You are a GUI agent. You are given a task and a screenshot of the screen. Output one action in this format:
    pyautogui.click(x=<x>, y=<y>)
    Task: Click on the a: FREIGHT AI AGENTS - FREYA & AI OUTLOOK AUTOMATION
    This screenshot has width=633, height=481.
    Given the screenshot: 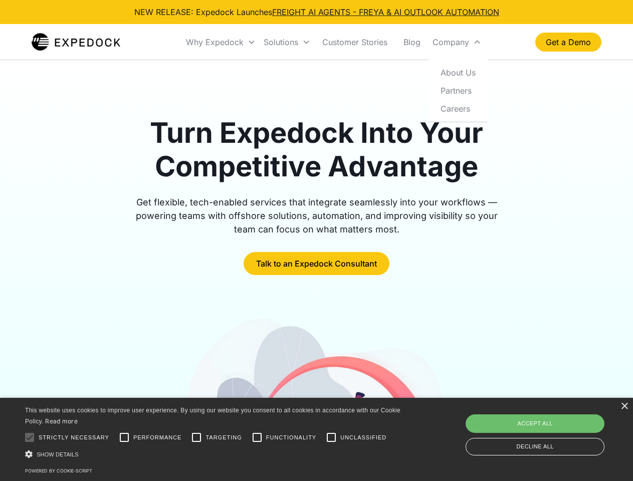 What is the action you would take?
    pyautogui.click(x=385, y=12)
    